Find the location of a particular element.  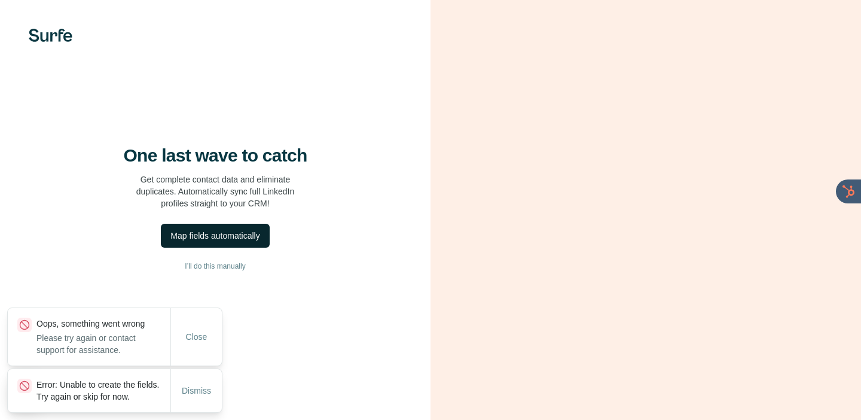

span: I’ll do this manually is located at coordinates (215, 266).